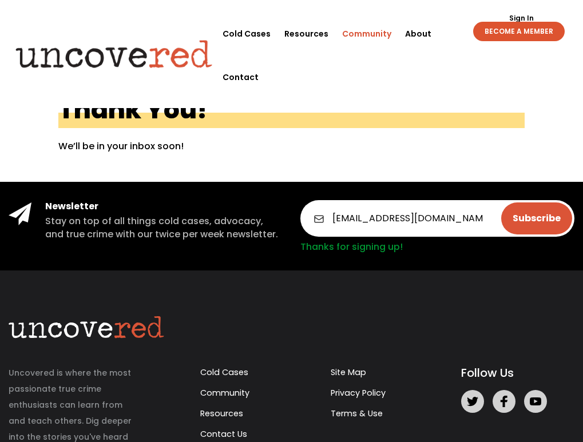  What do you see at coordinates (291, 146) in the screenshot?
I see `p: We’ll be in your inbox soon!` at bounding box center [291, 146].